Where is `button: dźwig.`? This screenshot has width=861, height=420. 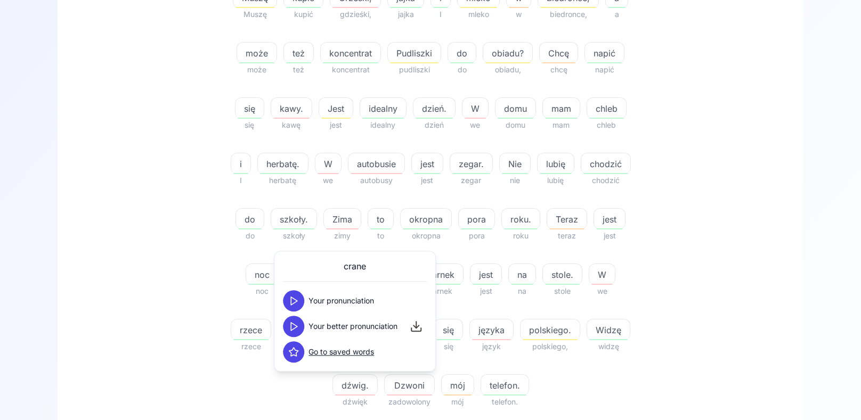
button: dźwig. is located at coordinates (355, 385).